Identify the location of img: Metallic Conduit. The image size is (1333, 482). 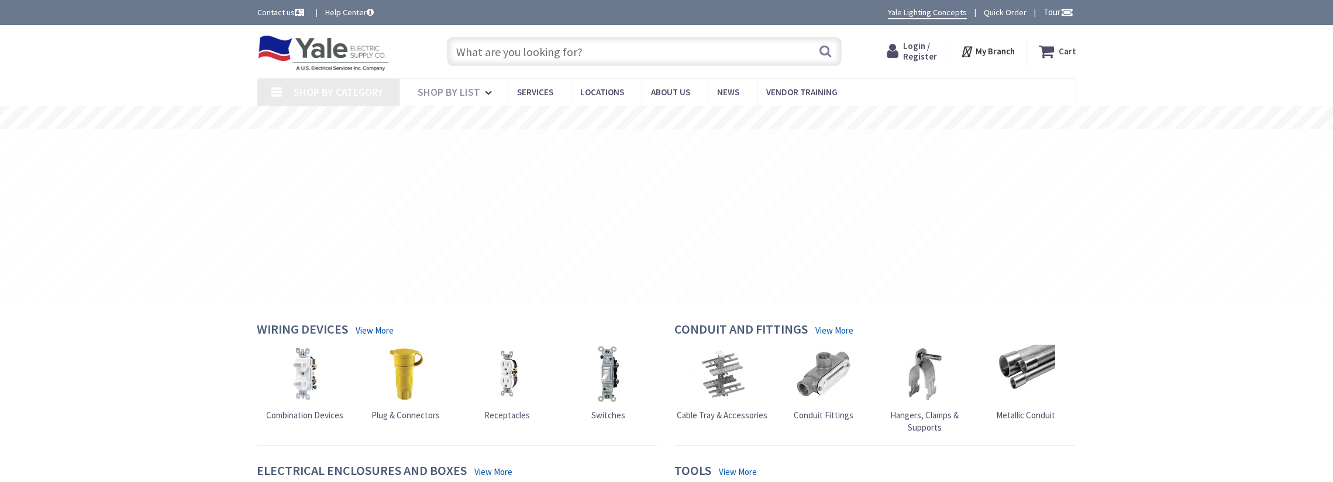
(1026, 374).